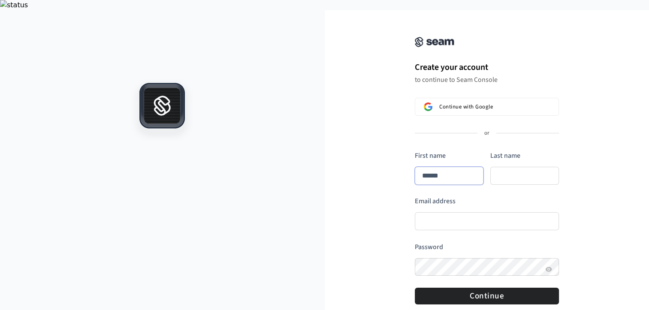  What do you see at coordinates (430, 156) in the screenshot?
I see `label: First name` at bounding box center [430, 156].